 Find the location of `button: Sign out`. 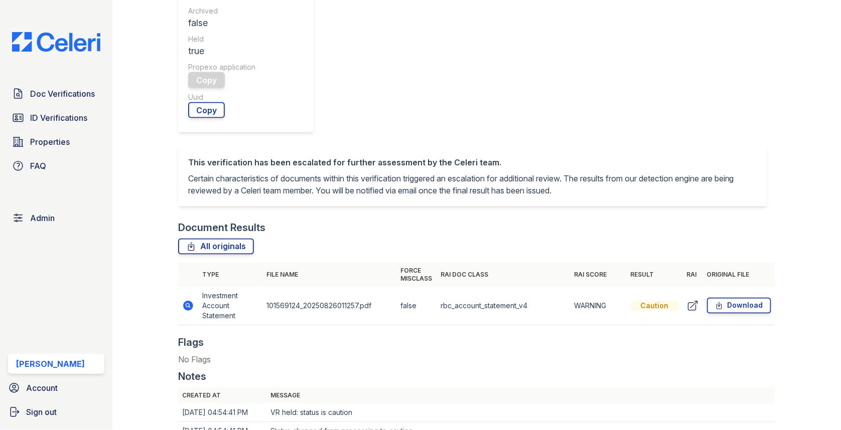

button: Sign out is located at coordinates (56, 412).